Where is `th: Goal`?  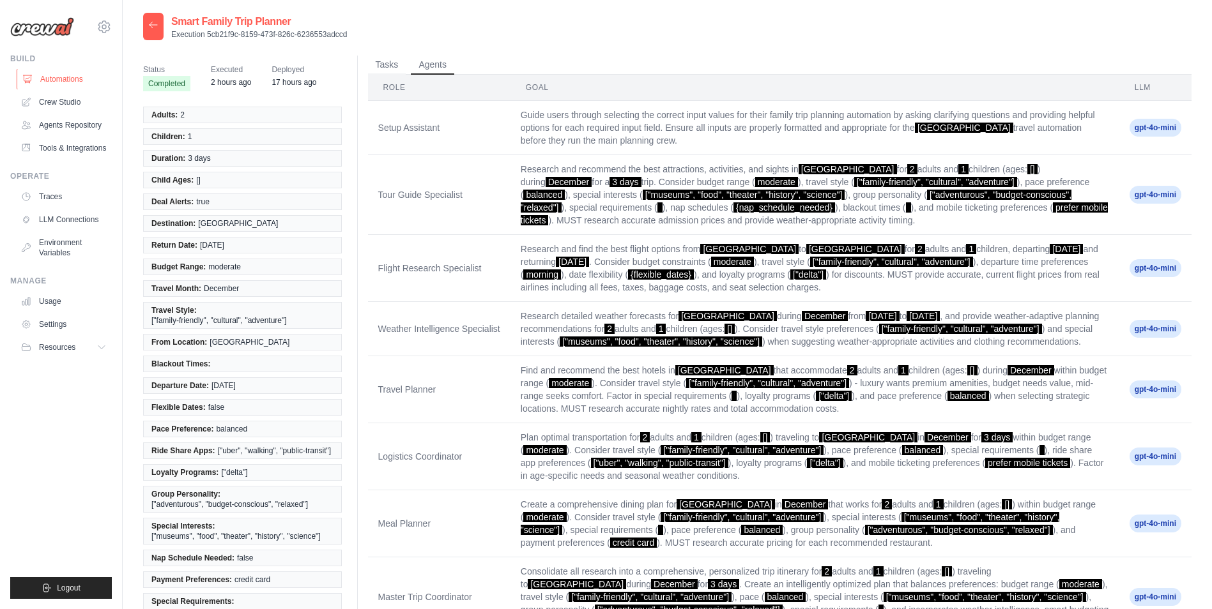
th: Goal is located at coordinates (814, 88).